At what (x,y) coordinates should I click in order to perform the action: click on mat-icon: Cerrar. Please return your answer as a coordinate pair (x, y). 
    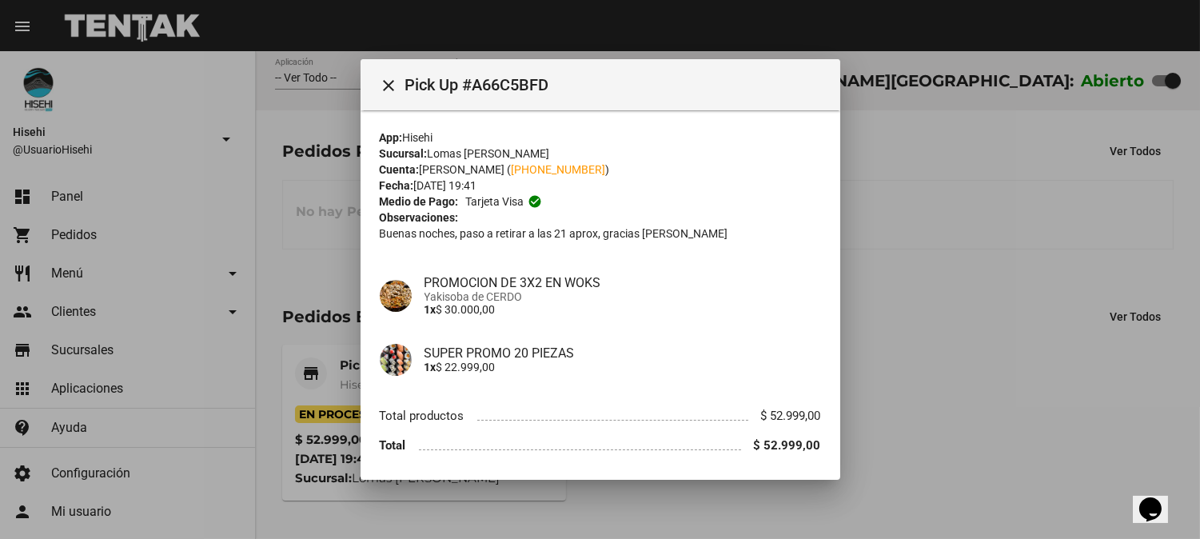
    Looking at the image, I should click on (389, 86).